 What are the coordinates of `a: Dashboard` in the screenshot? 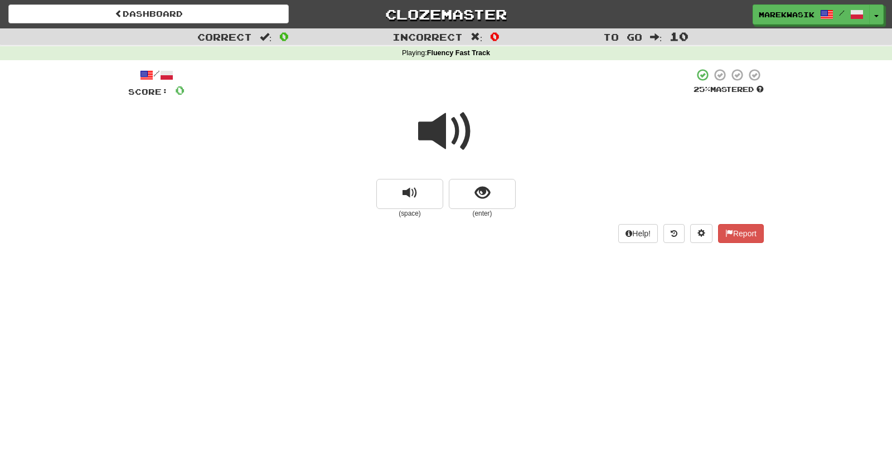 It's located at (148, 14).